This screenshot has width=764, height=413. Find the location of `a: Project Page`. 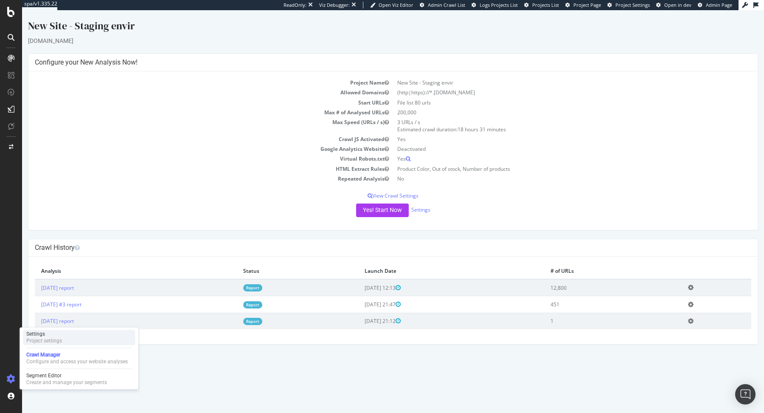

a: Project Page is located at coordinates (583, 5).